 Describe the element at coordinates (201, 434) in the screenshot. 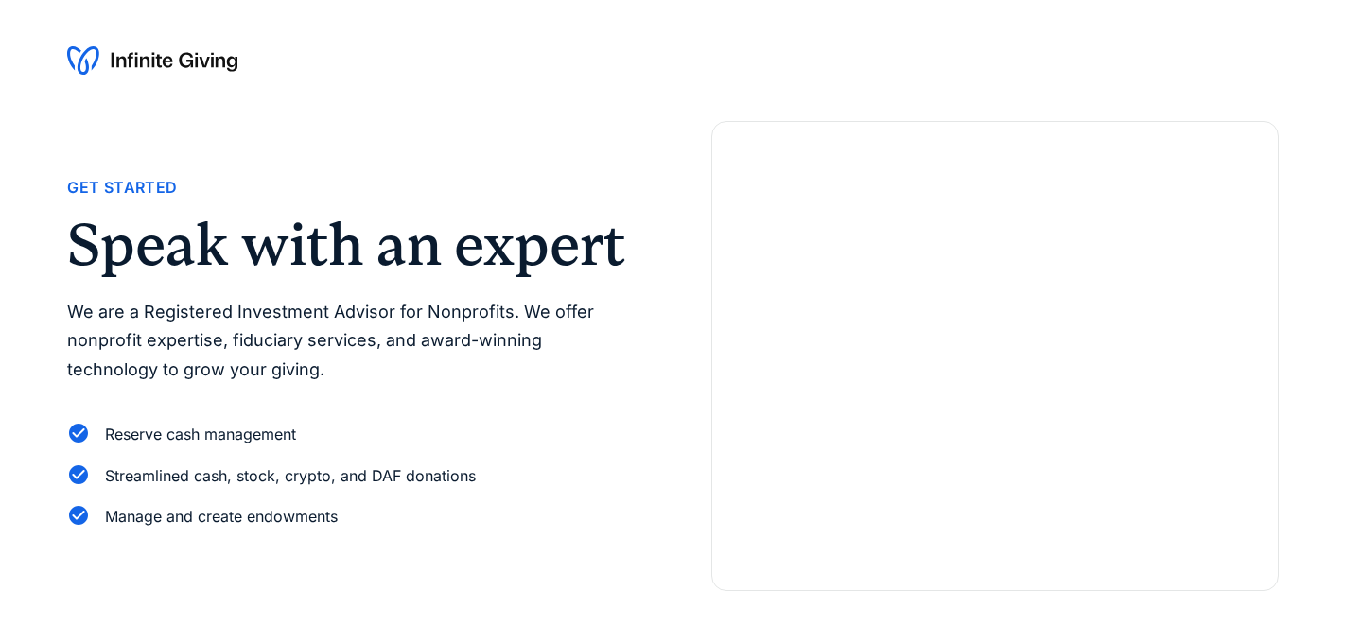

I see `div: Reserve cash management` at that location.